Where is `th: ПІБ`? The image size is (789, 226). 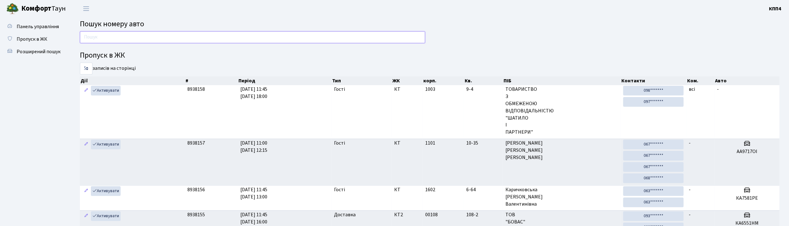
th: ПІБ is located at coordinates (562, 81).